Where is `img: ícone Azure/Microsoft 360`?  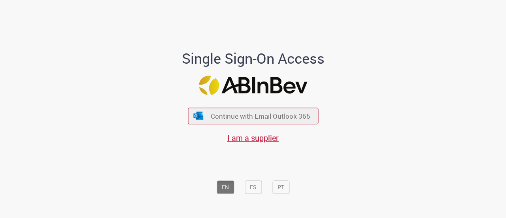
img: ícone Azure/Microsoft 360 is located at coordinates (198, 115).